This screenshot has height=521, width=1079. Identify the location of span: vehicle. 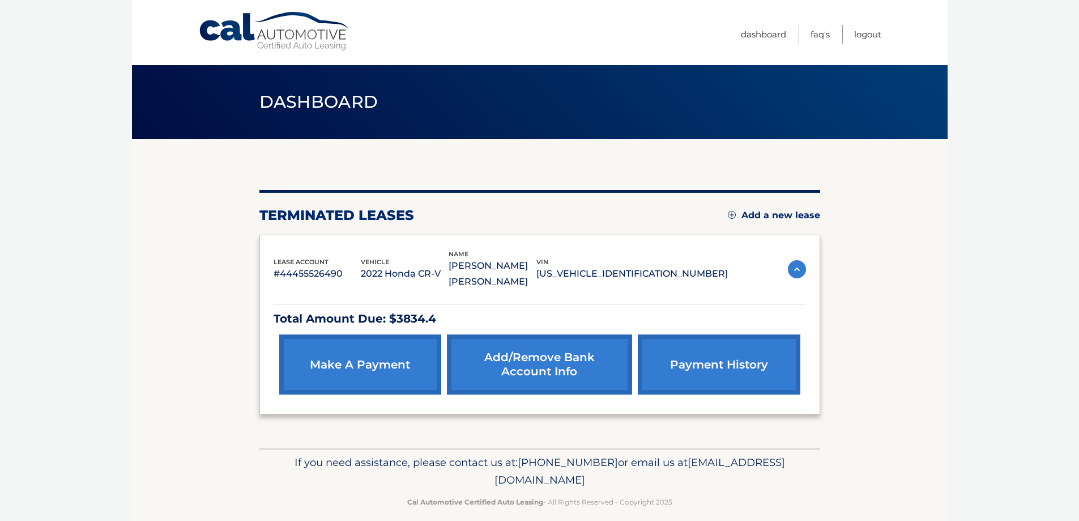
(375, 262).